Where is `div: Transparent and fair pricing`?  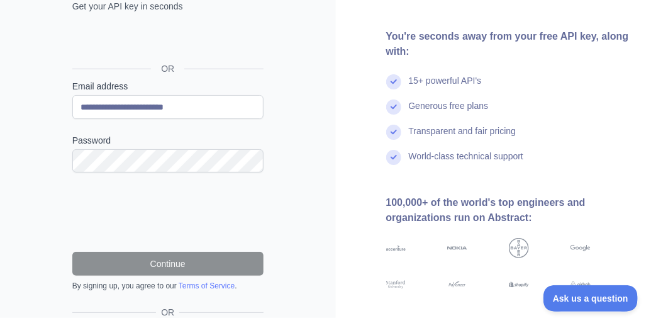 div: Transparent and fair pricing is located at coordinates (462, 137).